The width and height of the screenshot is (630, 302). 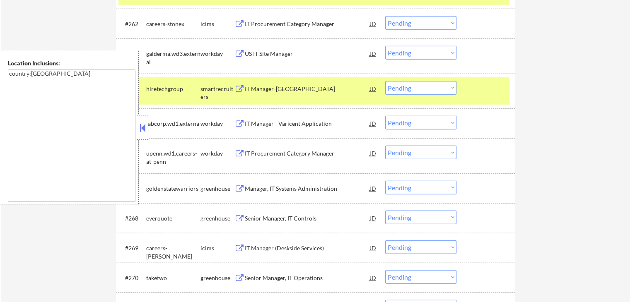 What do you see at coordinates (132, 24) in the screenshot?
I see `div: #262` at bounding box center [132, 24].